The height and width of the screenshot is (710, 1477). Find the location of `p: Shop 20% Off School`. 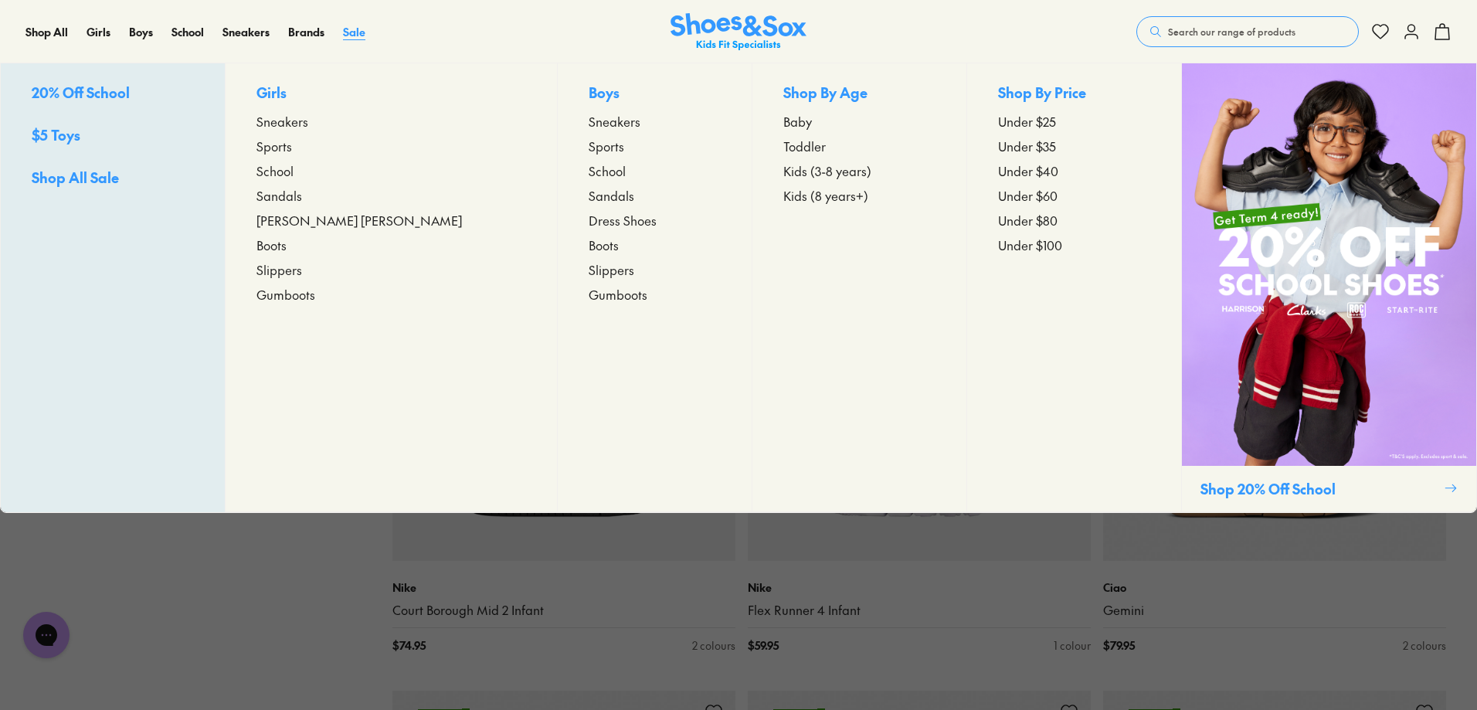

p: Shop 20% Off School is located at coordinates (1319, 488).